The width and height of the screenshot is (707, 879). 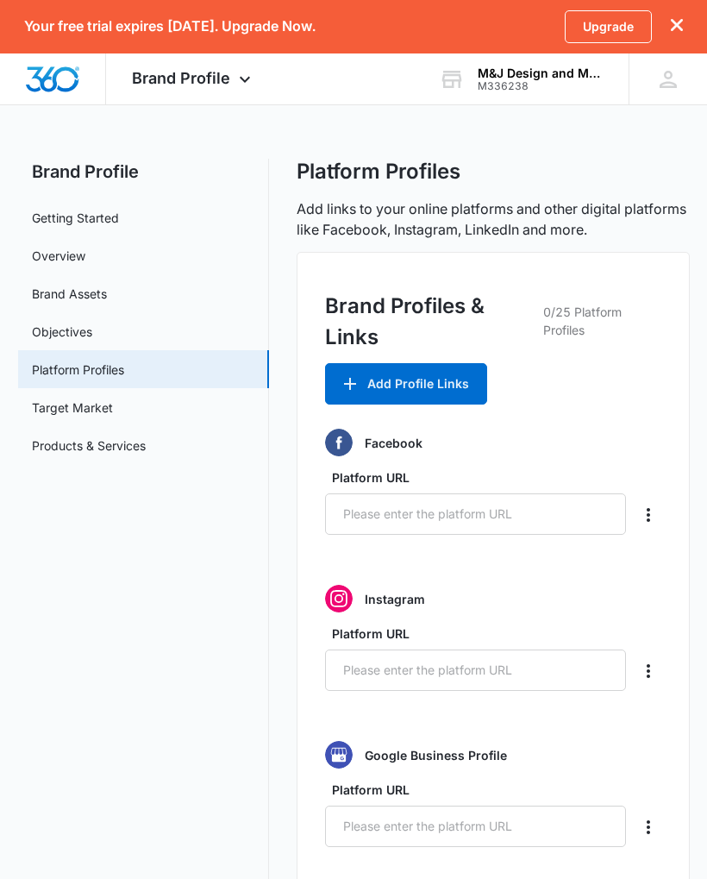 I want to click on div: Brand Profile, so click(x=193, y=78).